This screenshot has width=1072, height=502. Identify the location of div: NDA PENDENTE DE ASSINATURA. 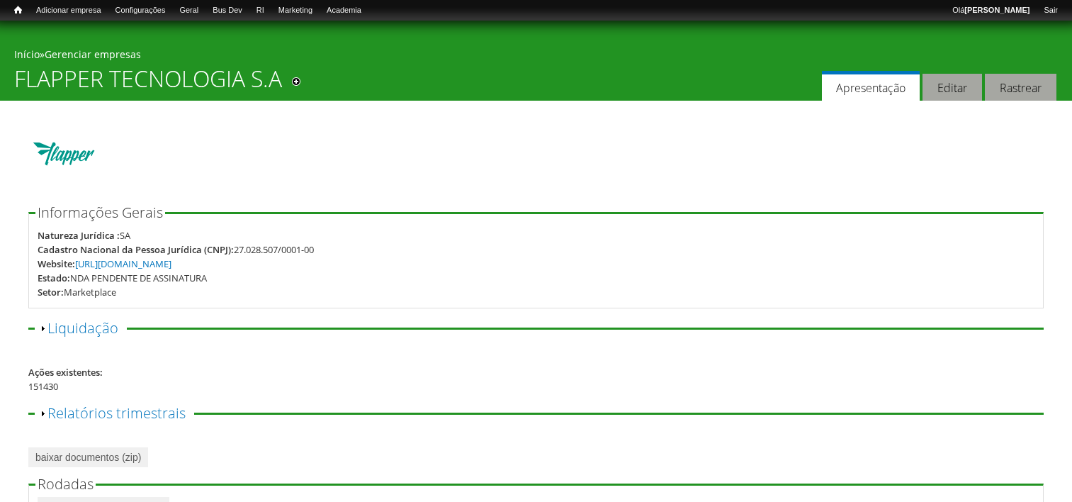
(138, 278).